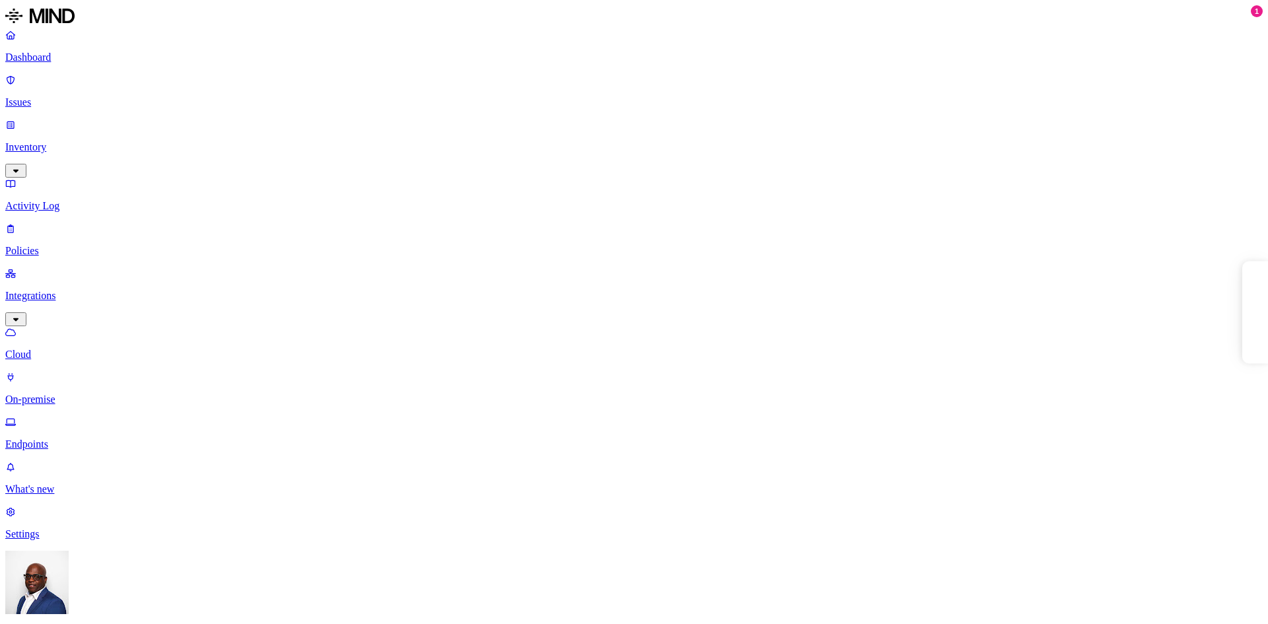  I want to click on a: On-premise, so click(634, 388).